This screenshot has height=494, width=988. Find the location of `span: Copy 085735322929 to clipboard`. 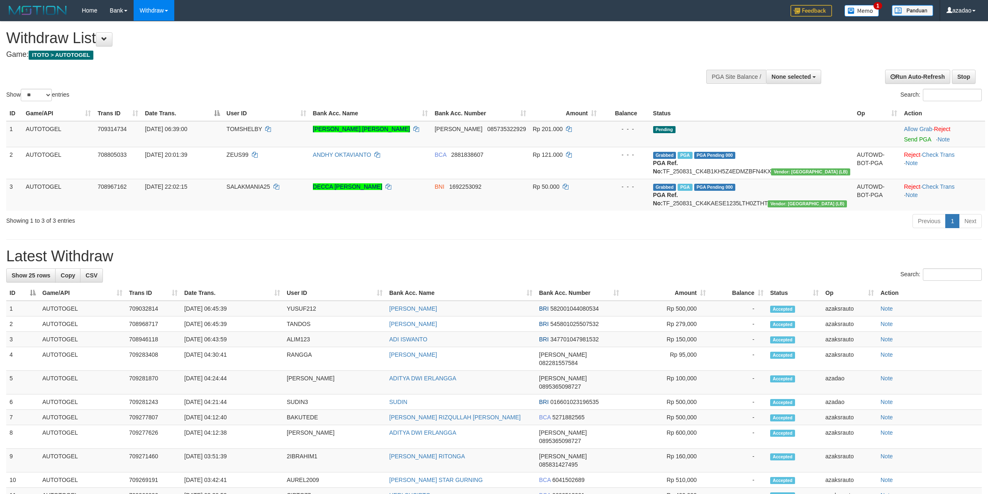

span: Copy 085735322929 to clipboard is located at coordinates (506, 129).